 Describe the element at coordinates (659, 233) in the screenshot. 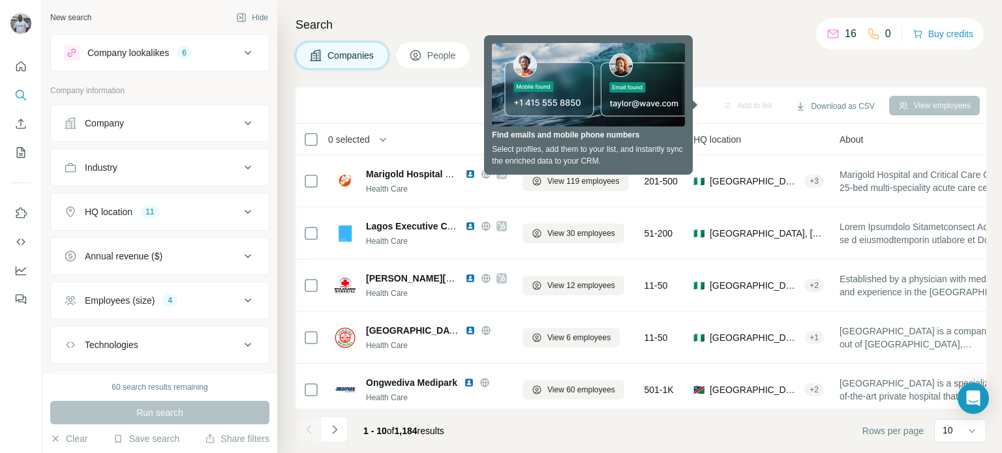

I see `span: 51-200` at that location.